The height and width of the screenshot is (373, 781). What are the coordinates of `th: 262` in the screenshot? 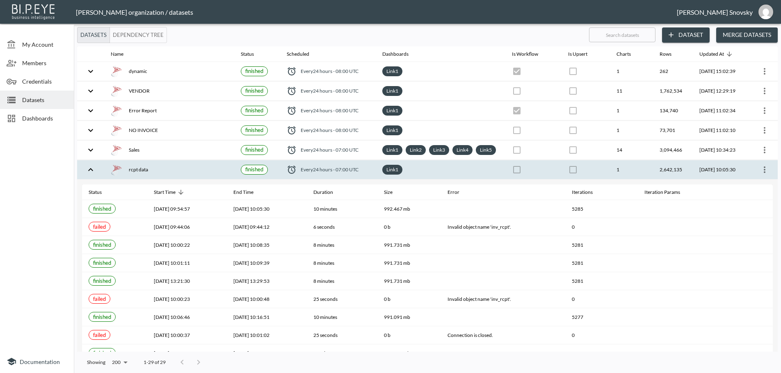 It's located at (673, 71).